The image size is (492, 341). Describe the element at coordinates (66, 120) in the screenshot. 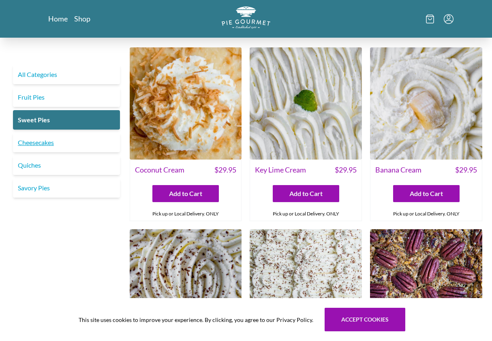

I see `a: Sweet Pies` at that location.